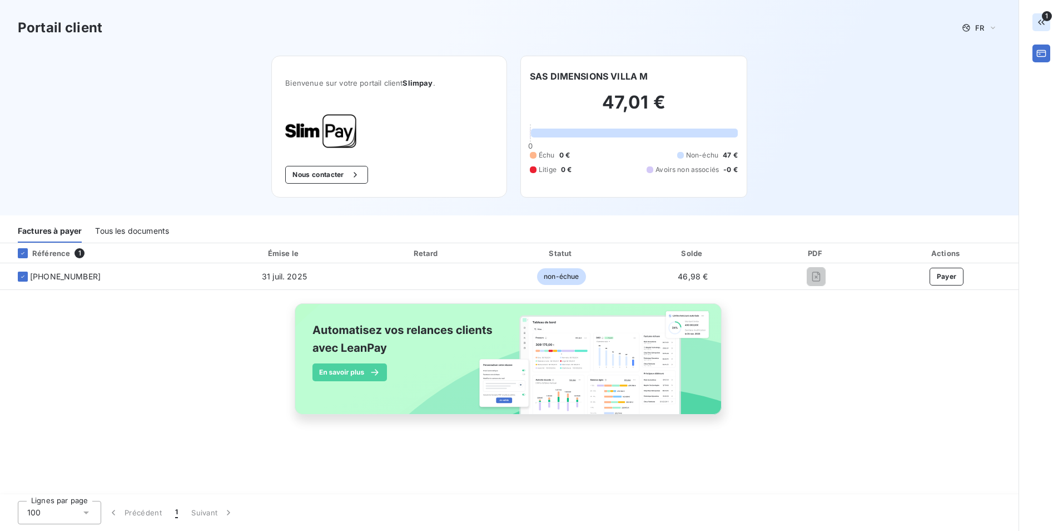 The image size is (1063, 531). What do you see at coordinates (548, 170) in the screenshot?
I see `span: Litige` at bounding box center [548, 170].